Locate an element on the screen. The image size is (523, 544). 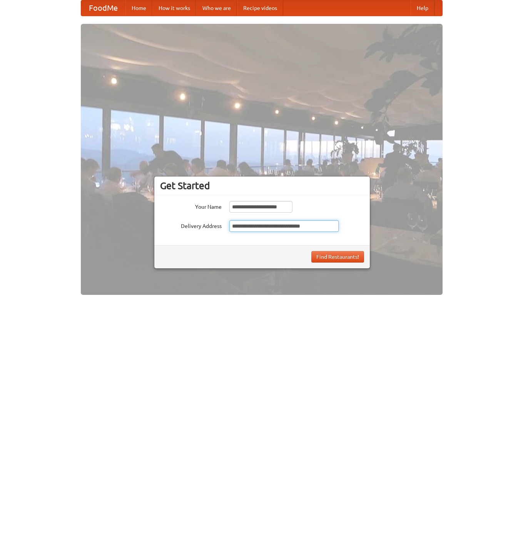
a: Home is located at coordinates (139, 8).